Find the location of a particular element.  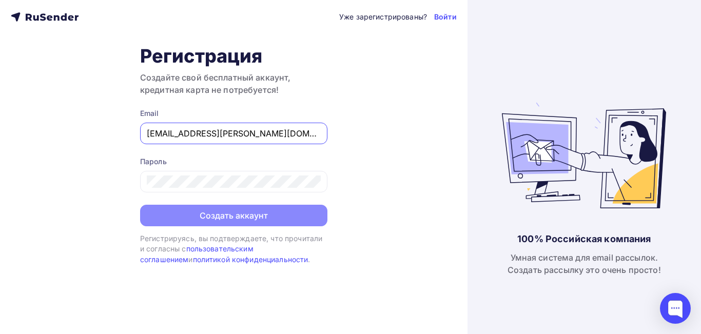

div: Уже зарегистрированы? is located at coordinates (383, 17).